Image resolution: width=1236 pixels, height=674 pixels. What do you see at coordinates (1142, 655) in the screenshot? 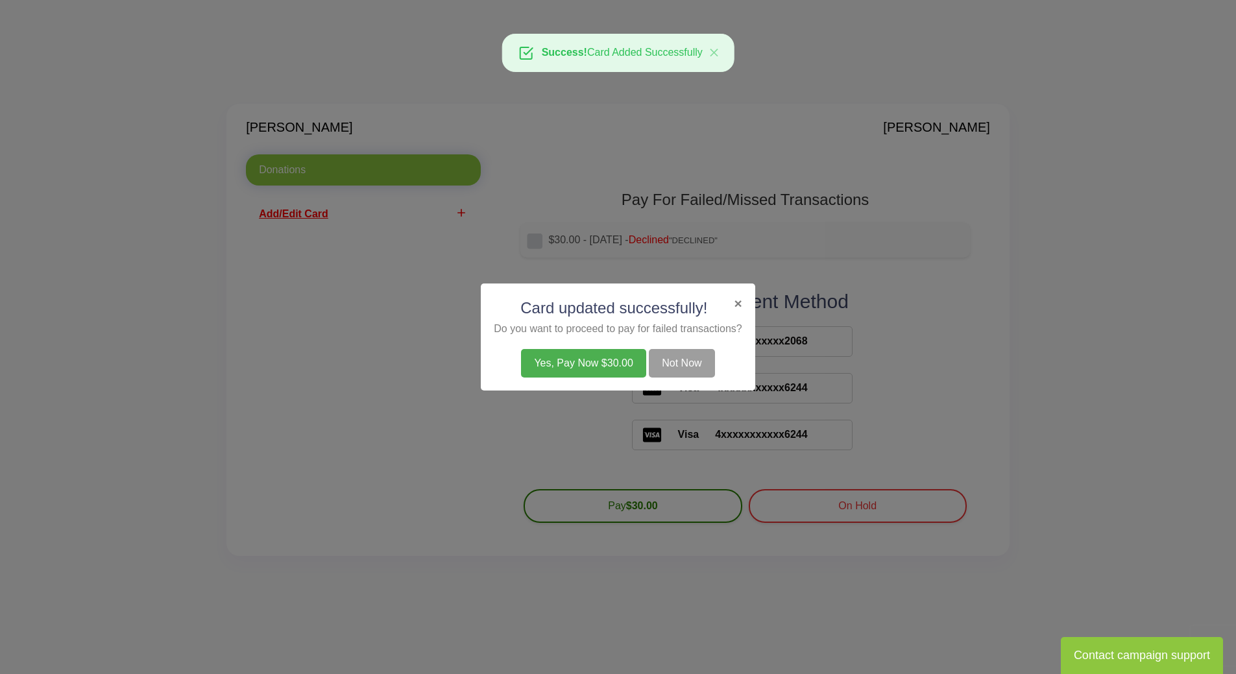
I see `button: Contact campaign support` at bounding box center [1142, 655].